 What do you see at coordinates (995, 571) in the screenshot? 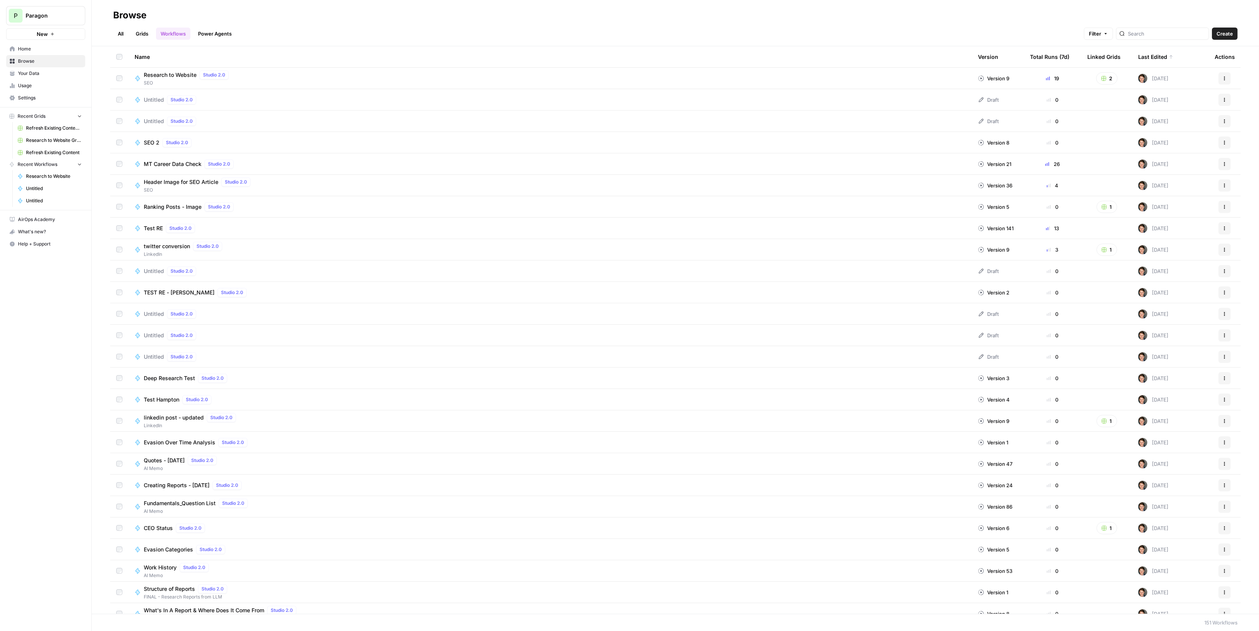
I see `div: Version 53` at bounding box center [995, 571].